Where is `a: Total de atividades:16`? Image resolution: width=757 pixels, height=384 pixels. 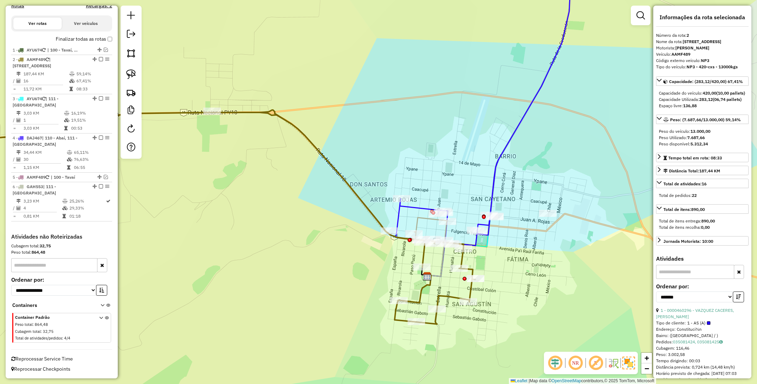 a: Total de atividades:16 is located at coordinates (702, 183).